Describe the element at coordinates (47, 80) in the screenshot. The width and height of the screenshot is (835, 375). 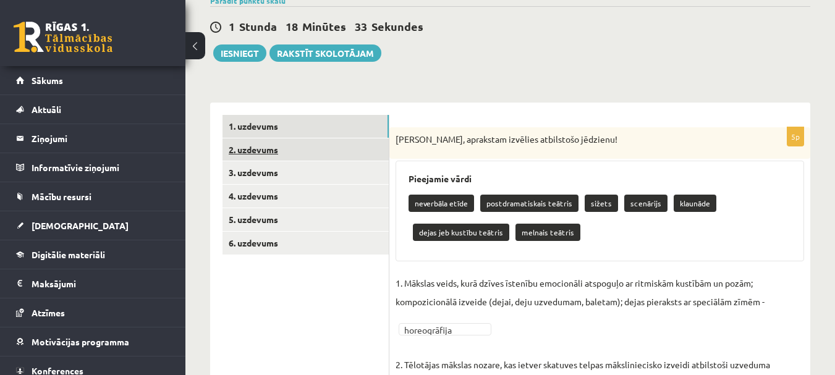
I see `span: Sākums` at that location.